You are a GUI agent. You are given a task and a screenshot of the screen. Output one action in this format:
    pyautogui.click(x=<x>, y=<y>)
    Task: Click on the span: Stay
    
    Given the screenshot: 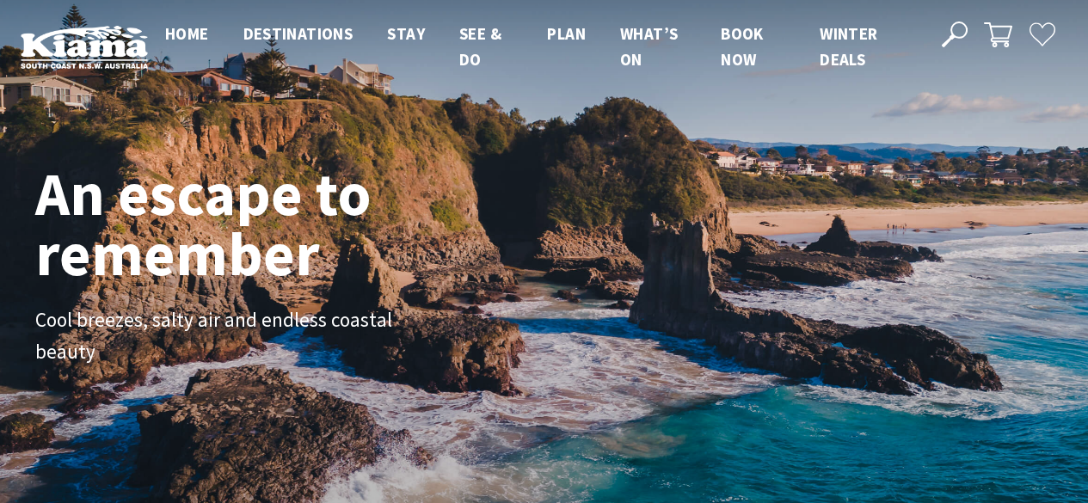 What is the action you would take?
    pyautogui.click(x=406, y=34)
    